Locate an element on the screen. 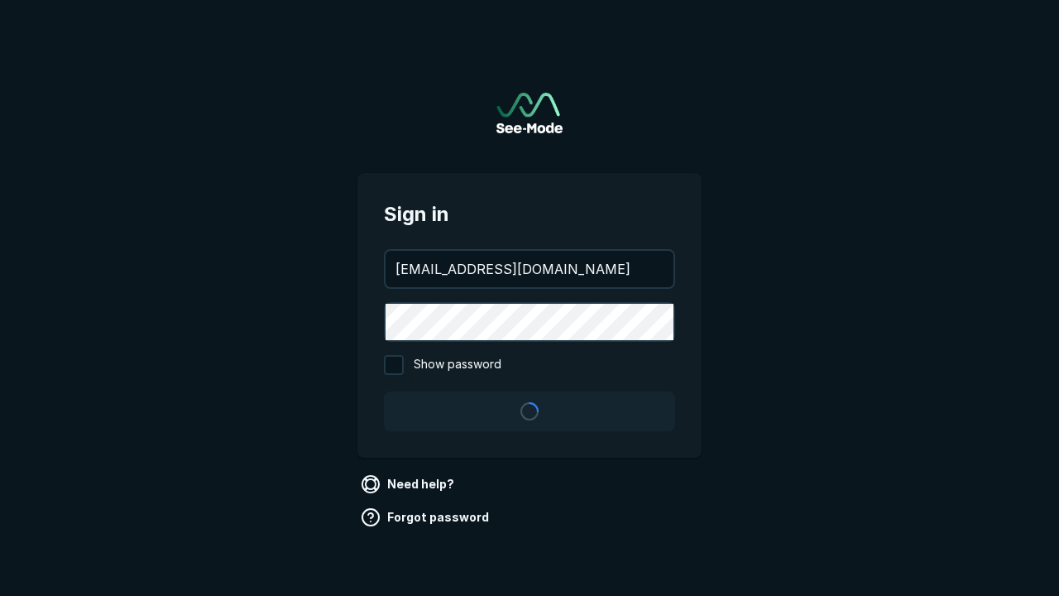 The height and width of the screenshot is (596, 1059). a: Need help? is located at coordinates (409, 484).